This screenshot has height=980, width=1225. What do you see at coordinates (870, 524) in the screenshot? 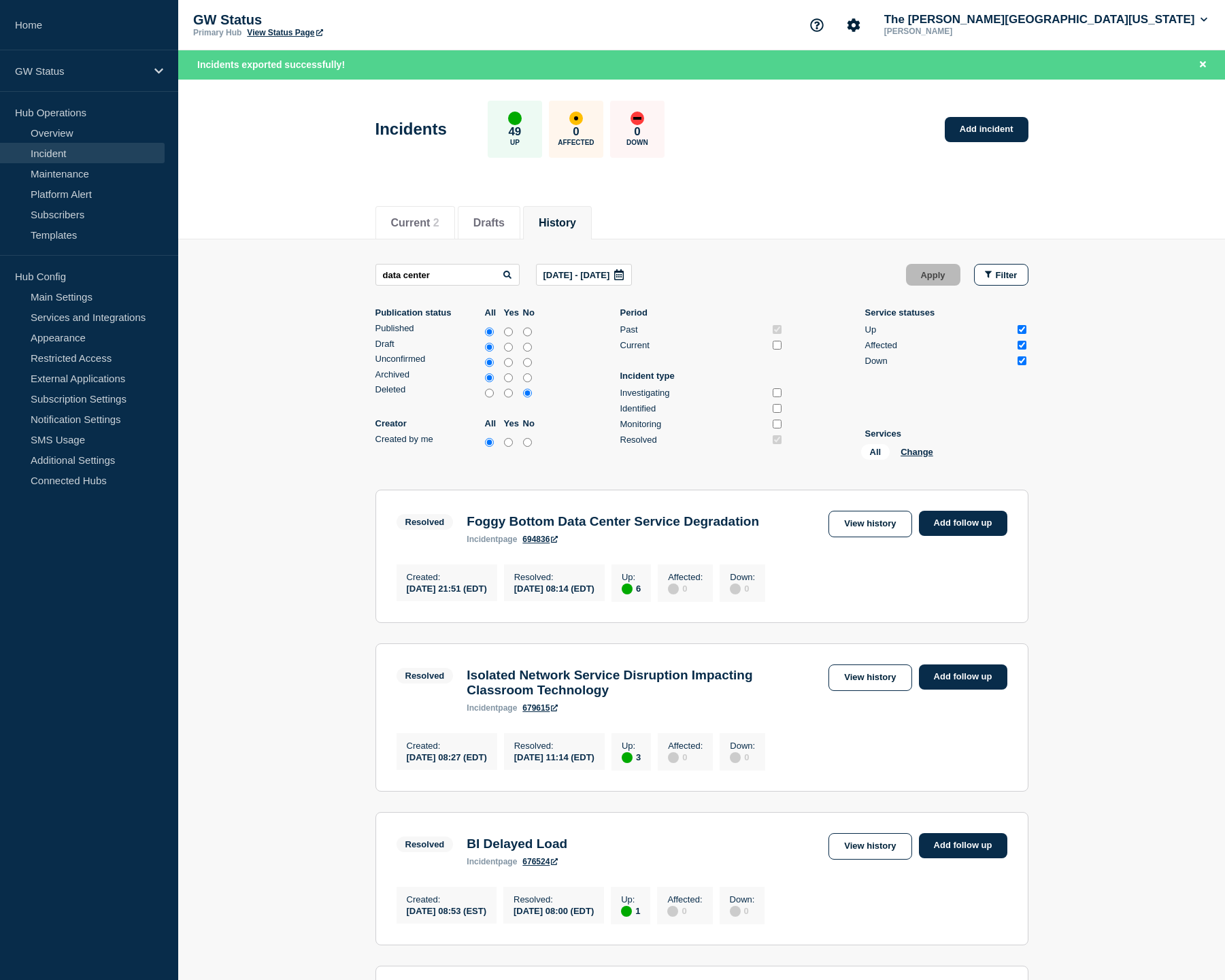
I see `a: View history` at bounding box center [870, 524].